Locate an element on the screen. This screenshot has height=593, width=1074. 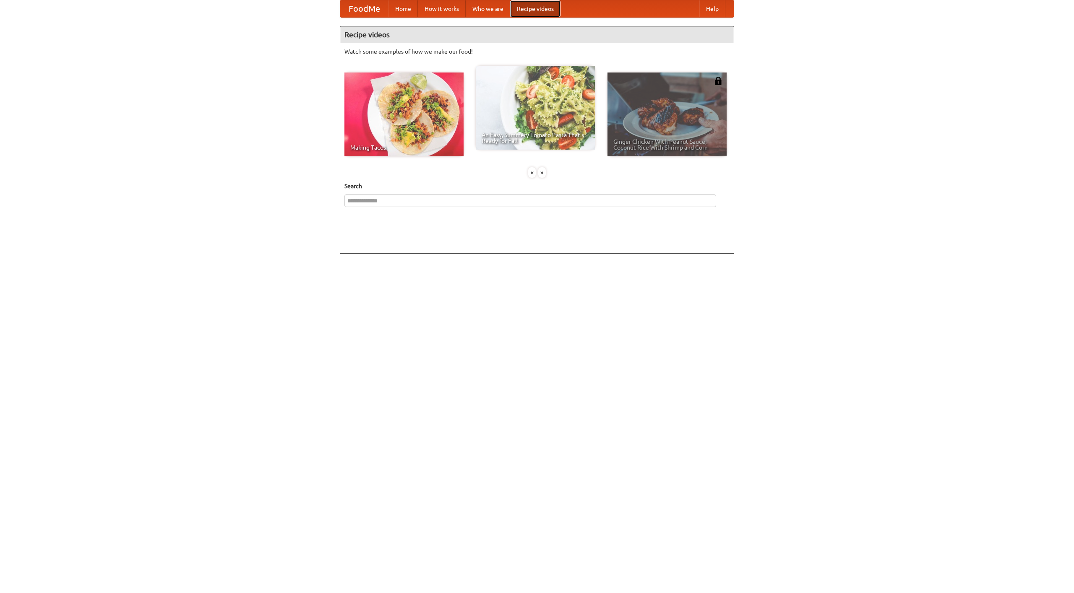
span: Making Tacos is located at coordinates (404, 148).